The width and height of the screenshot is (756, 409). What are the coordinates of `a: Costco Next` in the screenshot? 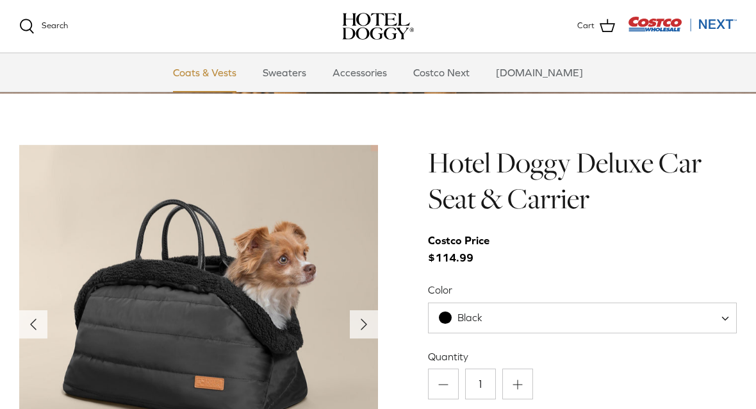 It's located at (441, 72).